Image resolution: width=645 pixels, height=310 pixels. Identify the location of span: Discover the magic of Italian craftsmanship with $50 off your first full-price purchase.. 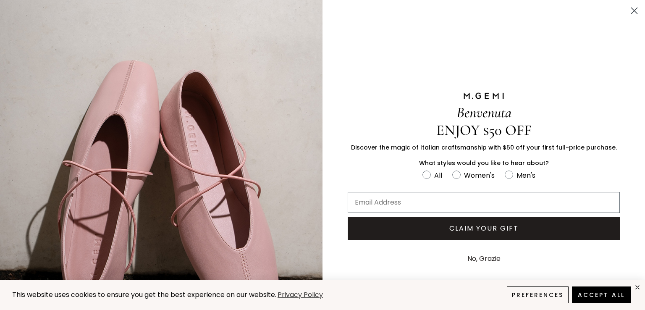
(483, 147).